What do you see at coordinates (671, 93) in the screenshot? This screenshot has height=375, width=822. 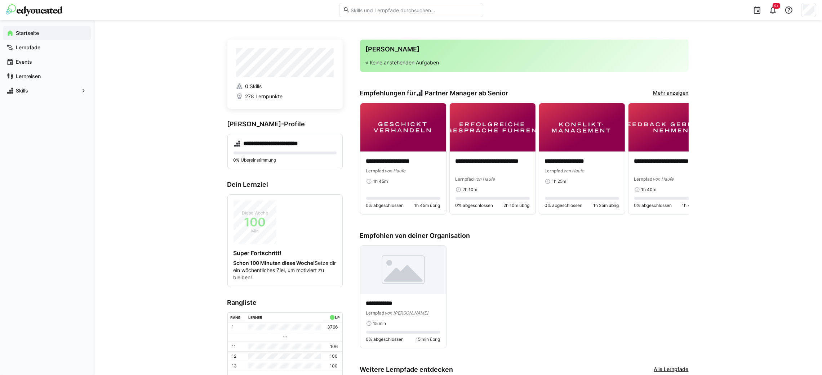 I see `a: Mehr anzeigen` at bounding box center [671, 93].